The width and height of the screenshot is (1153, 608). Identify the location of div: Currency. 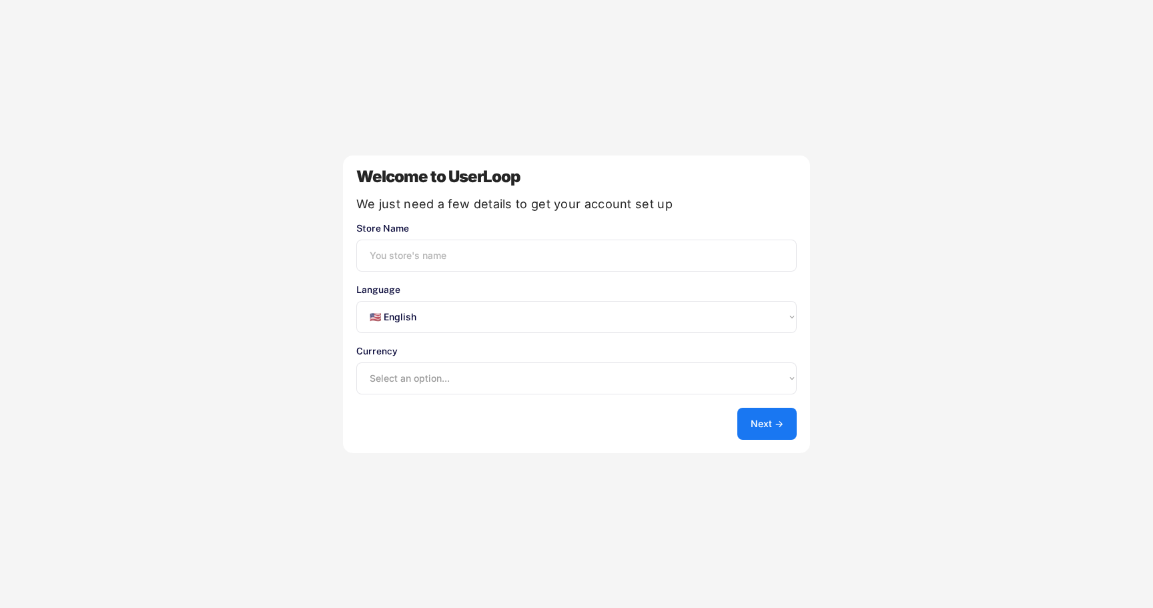
(577, 351).